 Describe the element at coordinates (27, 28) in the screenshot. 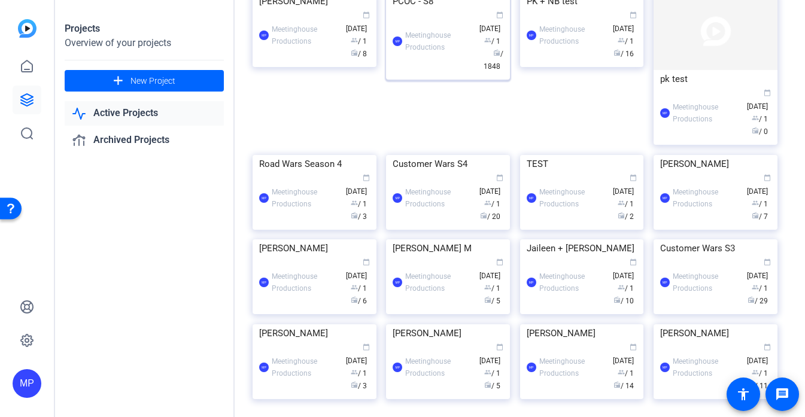

I see `img: blue-gradient.svg` at that location.